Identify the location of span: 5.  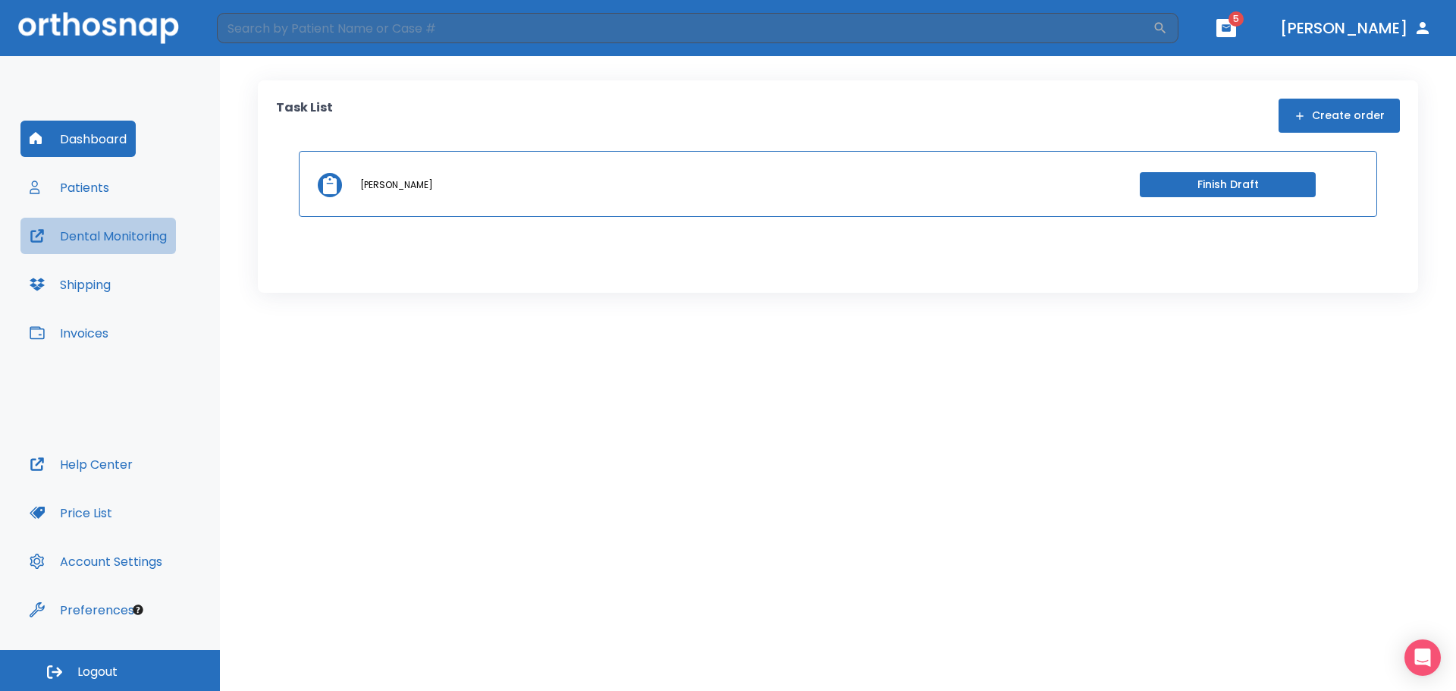
(1236, 19).